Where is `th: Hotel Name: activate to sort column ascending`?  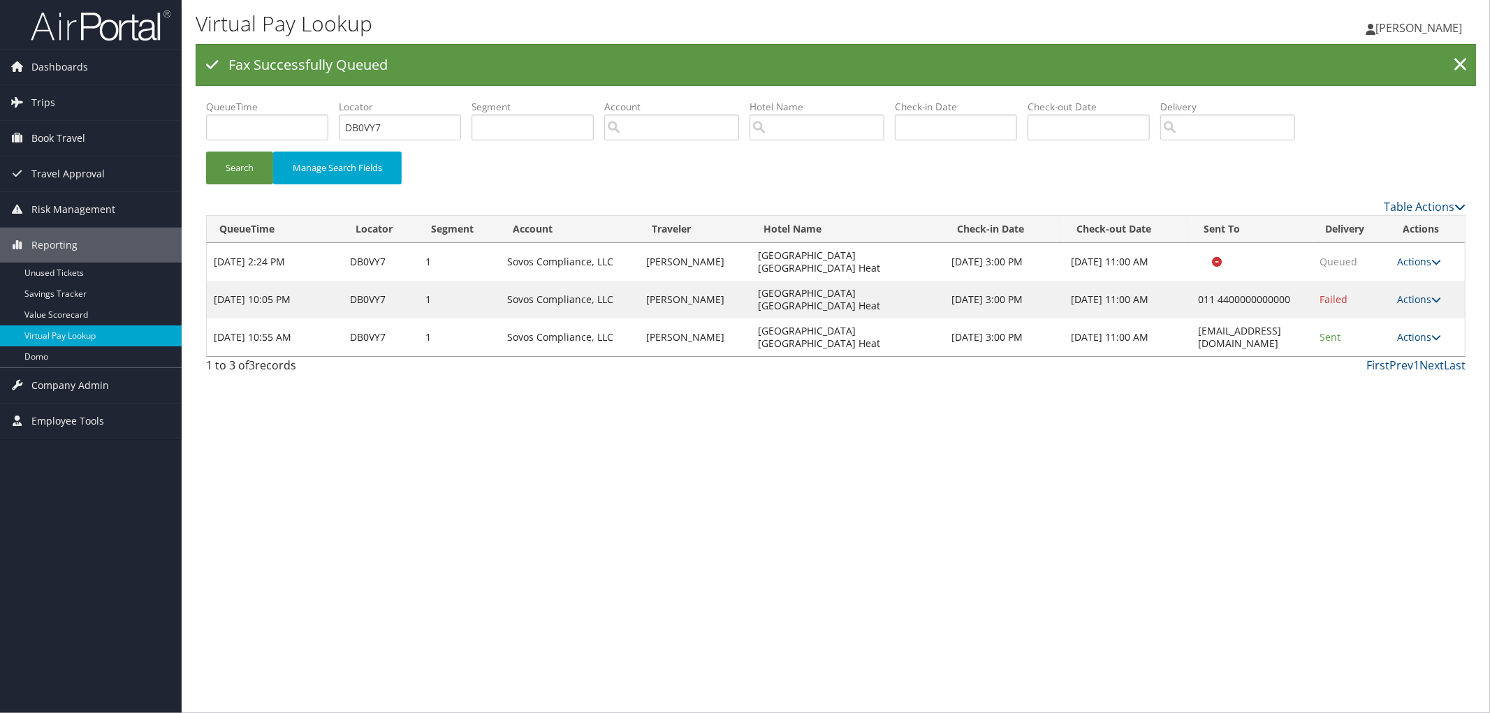 th: Hotel Name: activate to sort column ascending is located at coordinates (847, 229).